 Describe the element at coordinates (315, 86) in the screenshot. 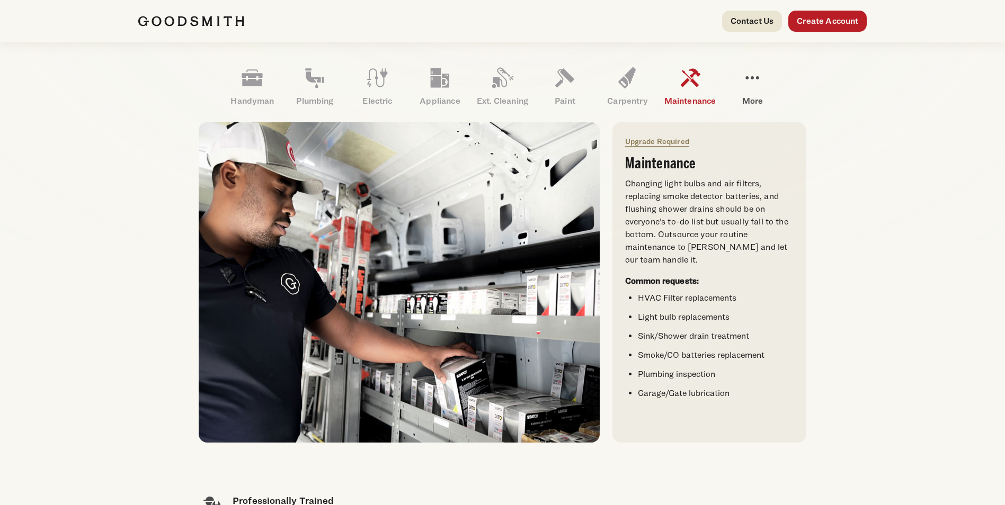

I see `a: Plumbing` at that location.